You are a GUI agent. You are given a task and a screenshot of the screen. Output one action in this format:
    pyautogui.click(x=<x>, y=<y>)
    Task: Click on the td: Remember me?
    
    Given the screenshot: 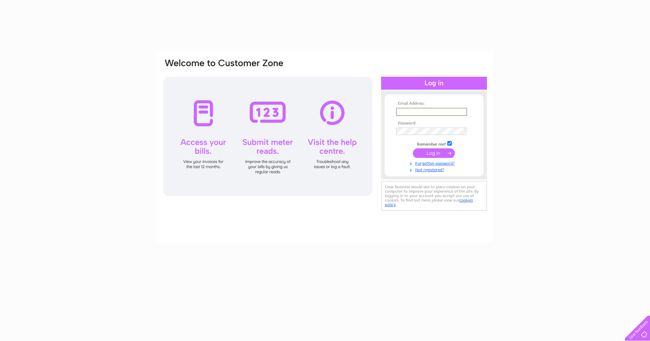 What is the action you would take?
    pyautogui.click(x=434, y=144)
    